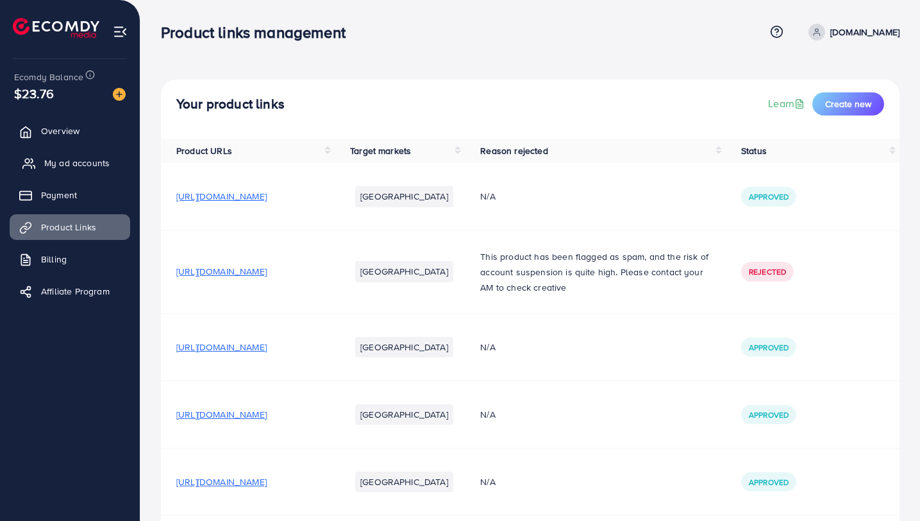 This screenshot has width=920, height=521. I want to click on span: Ecomdy Balance, so click(49, 77).